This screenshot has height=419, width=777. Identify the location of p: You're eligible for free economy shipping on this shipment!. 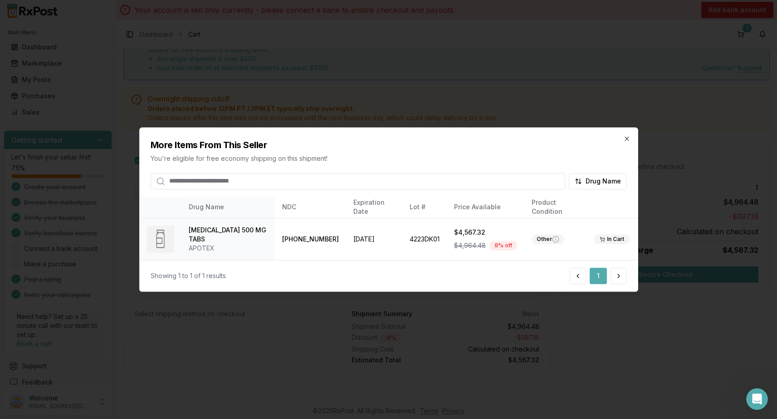
(389, 159).